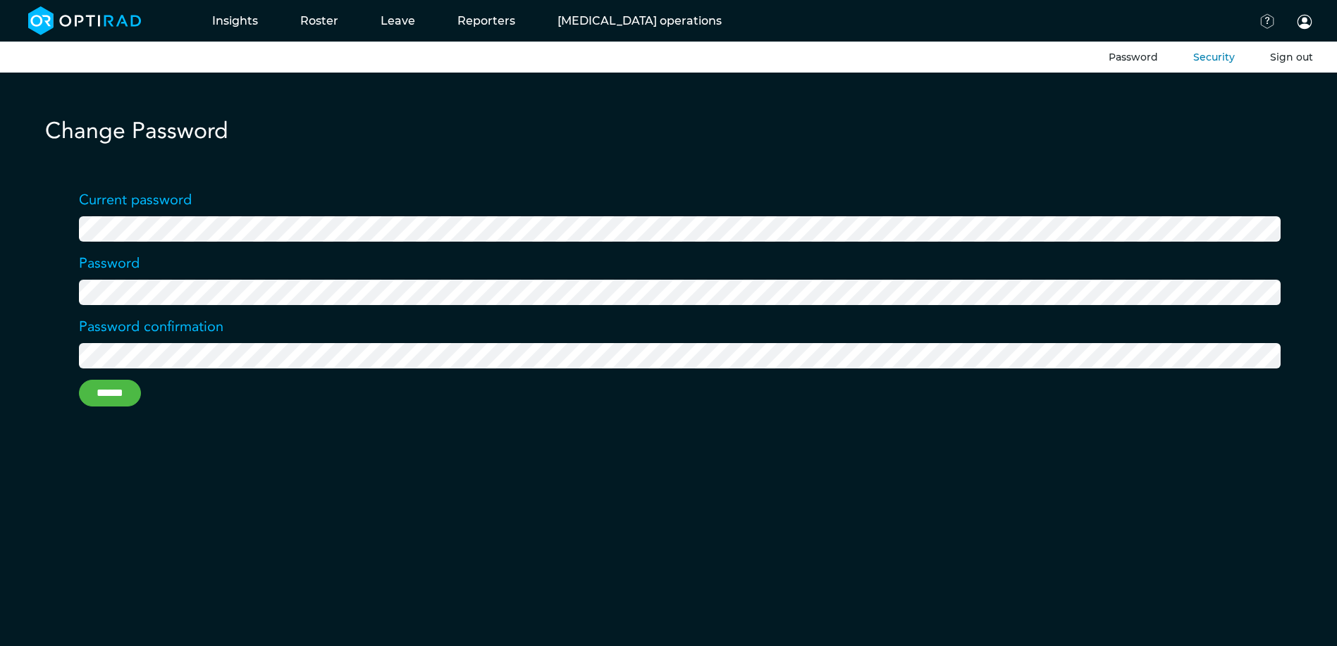 The image size is (1337, 646). I want to click on label: Password, so click(109, 264).